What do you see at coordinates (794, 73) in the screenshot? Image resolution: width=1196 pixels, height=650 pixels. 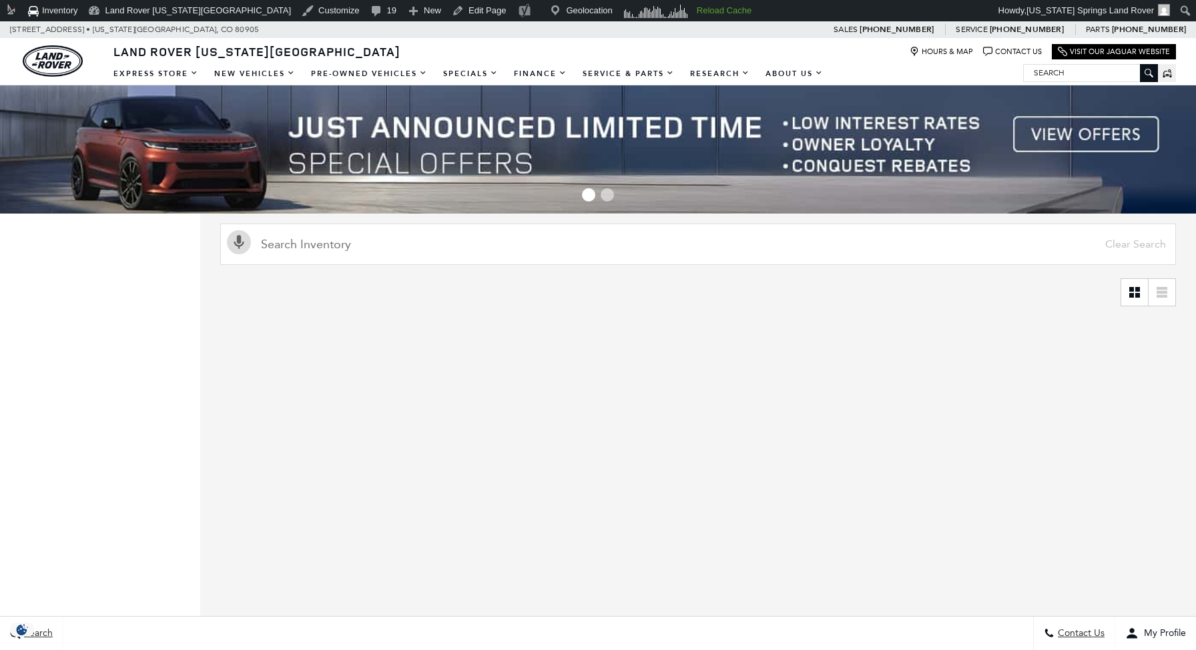 I see `a: About Us` at bounding box center [794, 73].